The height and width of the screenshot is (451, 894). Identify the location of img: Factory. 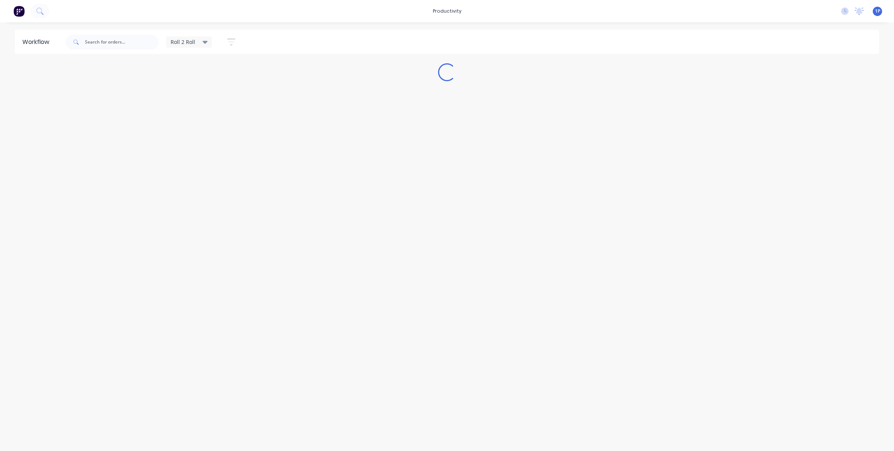
(19, 11).